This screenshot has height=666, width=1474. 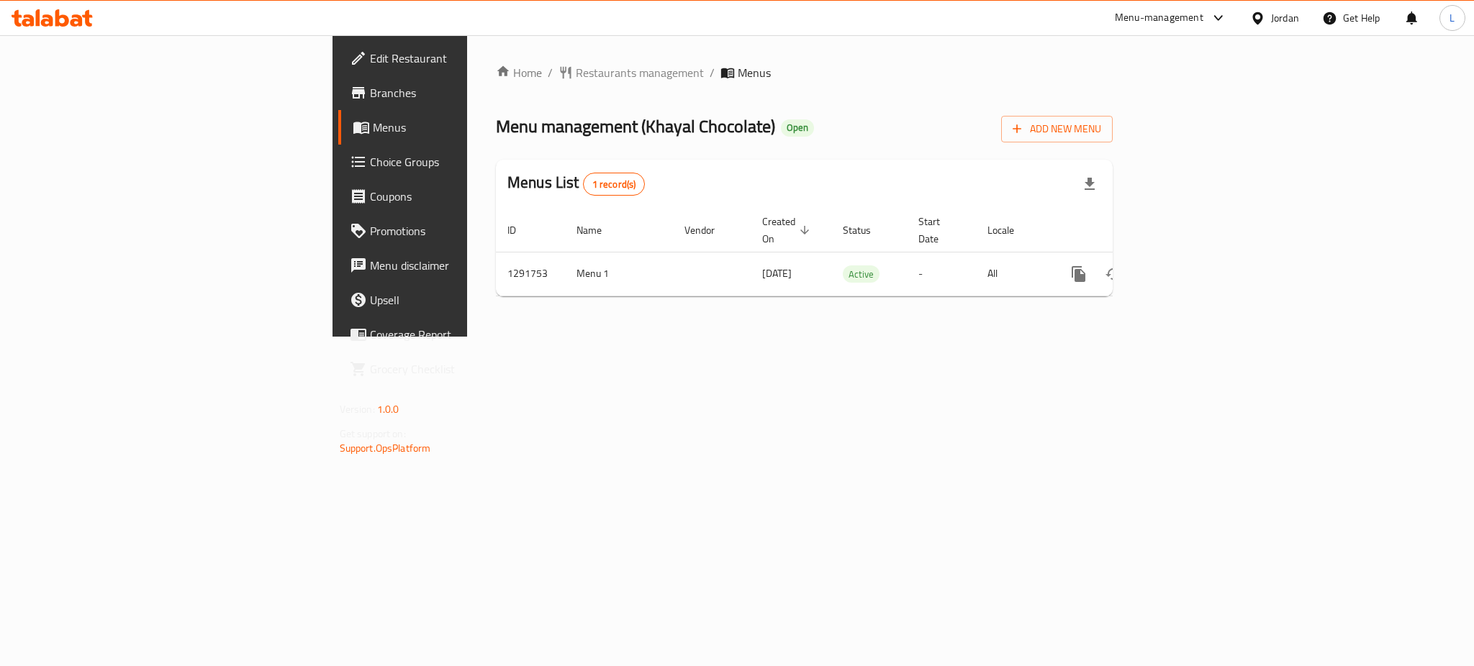 What do you see at coordinates (373, 434) in the screenshot?
I see `span: Get support on:` at bounding box center [373, 434].